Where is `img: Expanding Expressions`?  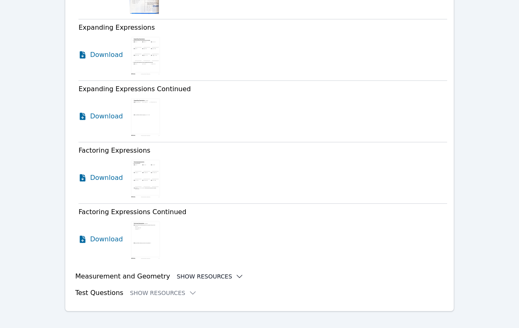
img: Expanding Expressions is located at coordinates (145, 55).